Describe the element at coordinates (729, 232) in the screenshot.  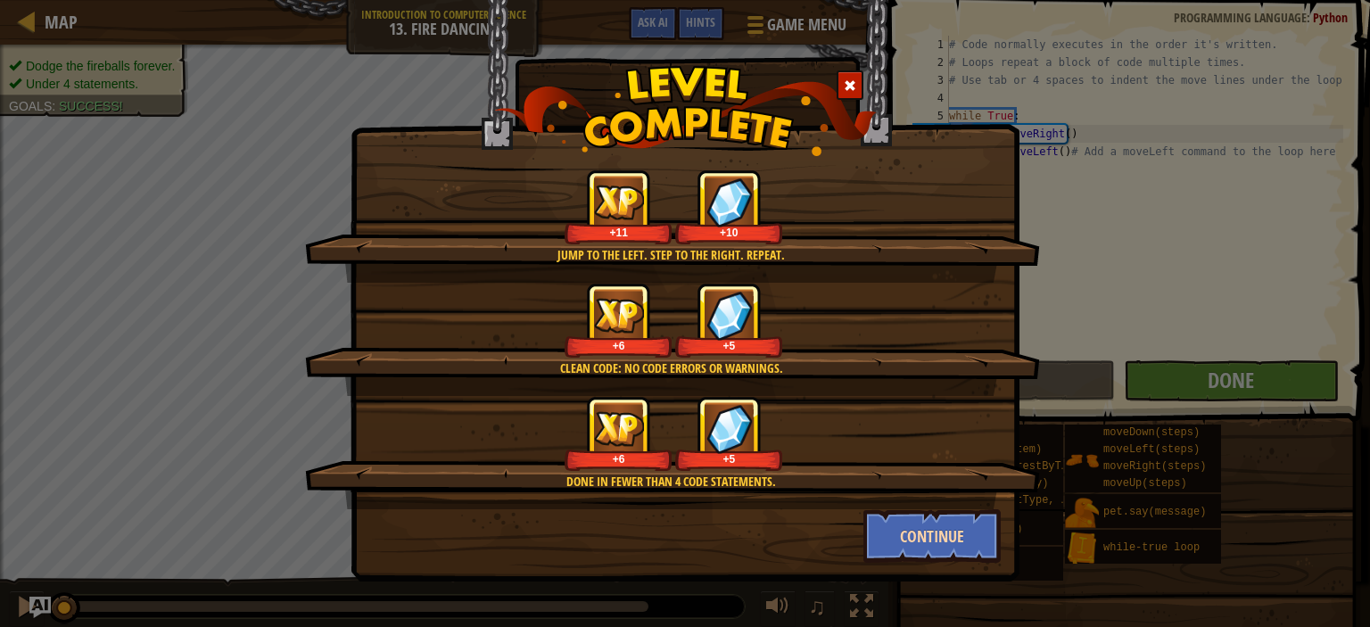
I see `div: +10` at that location.